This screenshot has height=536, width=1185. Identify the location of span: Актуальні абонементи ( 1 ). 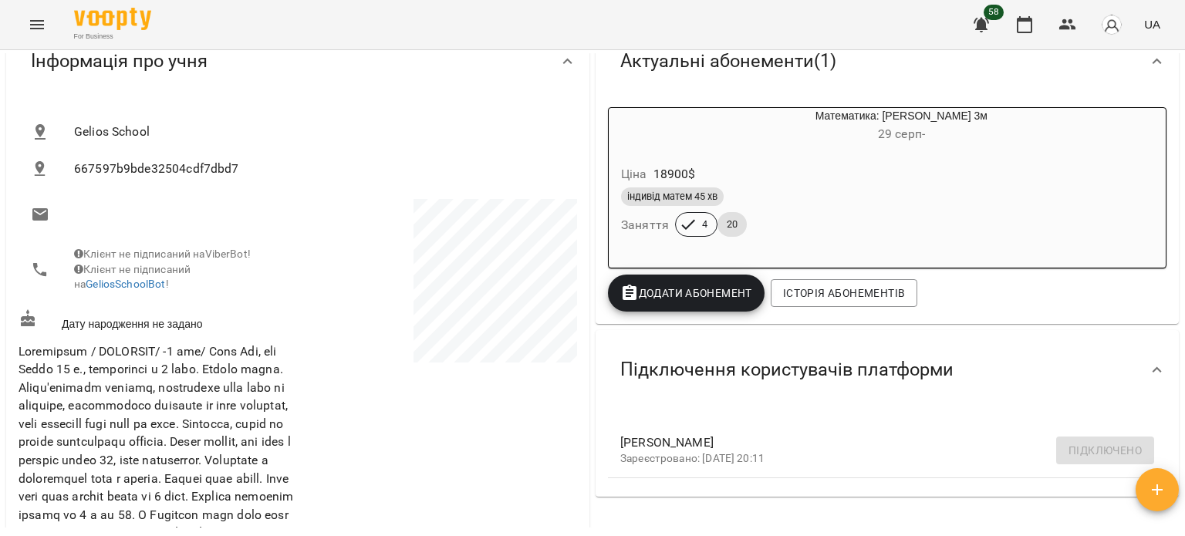
(728, 61).